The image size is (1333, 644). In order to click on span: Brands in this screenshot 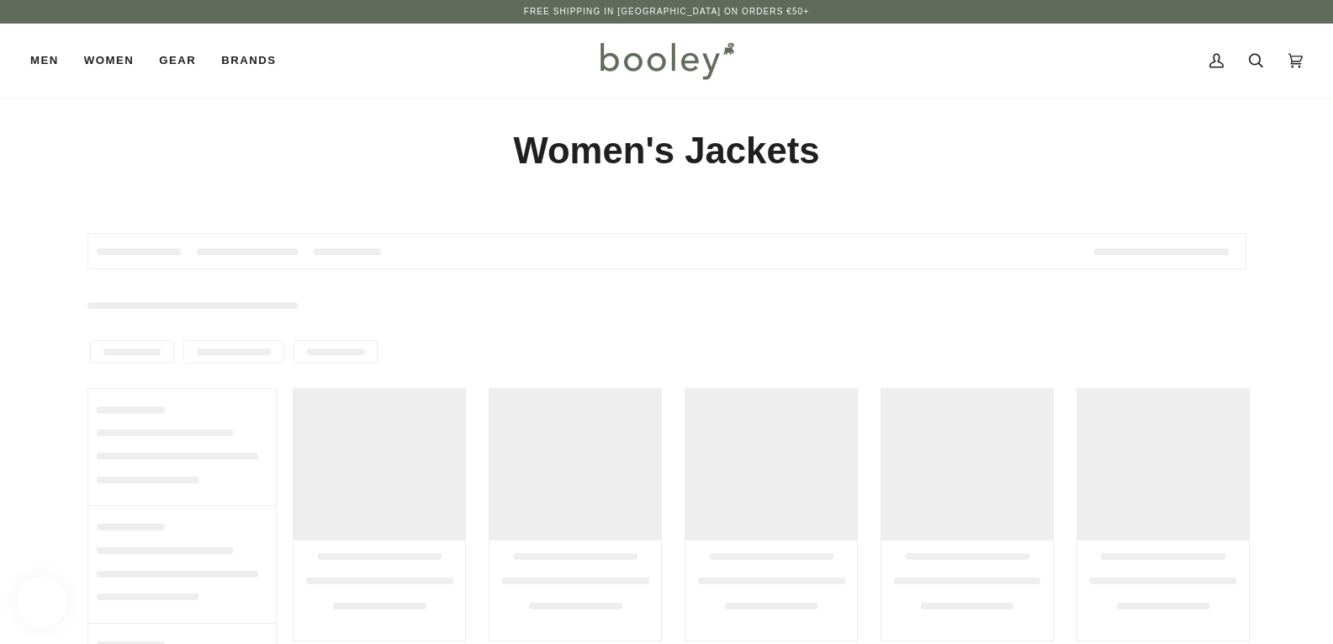, I will do `click(248, 61)`.